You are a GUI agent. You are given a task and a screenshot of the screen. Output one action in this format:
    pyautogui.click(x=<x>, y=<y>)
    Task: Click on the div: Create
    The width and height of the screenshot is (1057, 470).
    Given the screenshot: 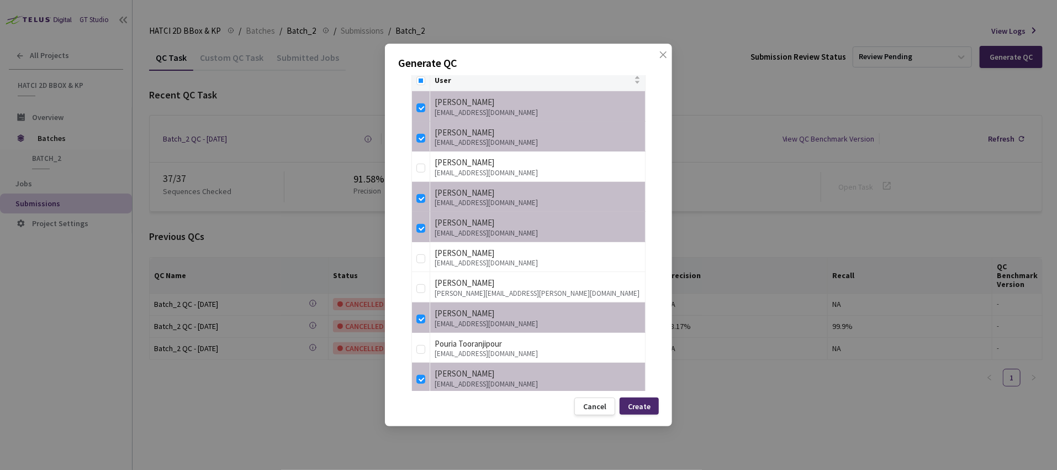 What is the action you would take?
    pyautogui.click(x=639, y=406)
    